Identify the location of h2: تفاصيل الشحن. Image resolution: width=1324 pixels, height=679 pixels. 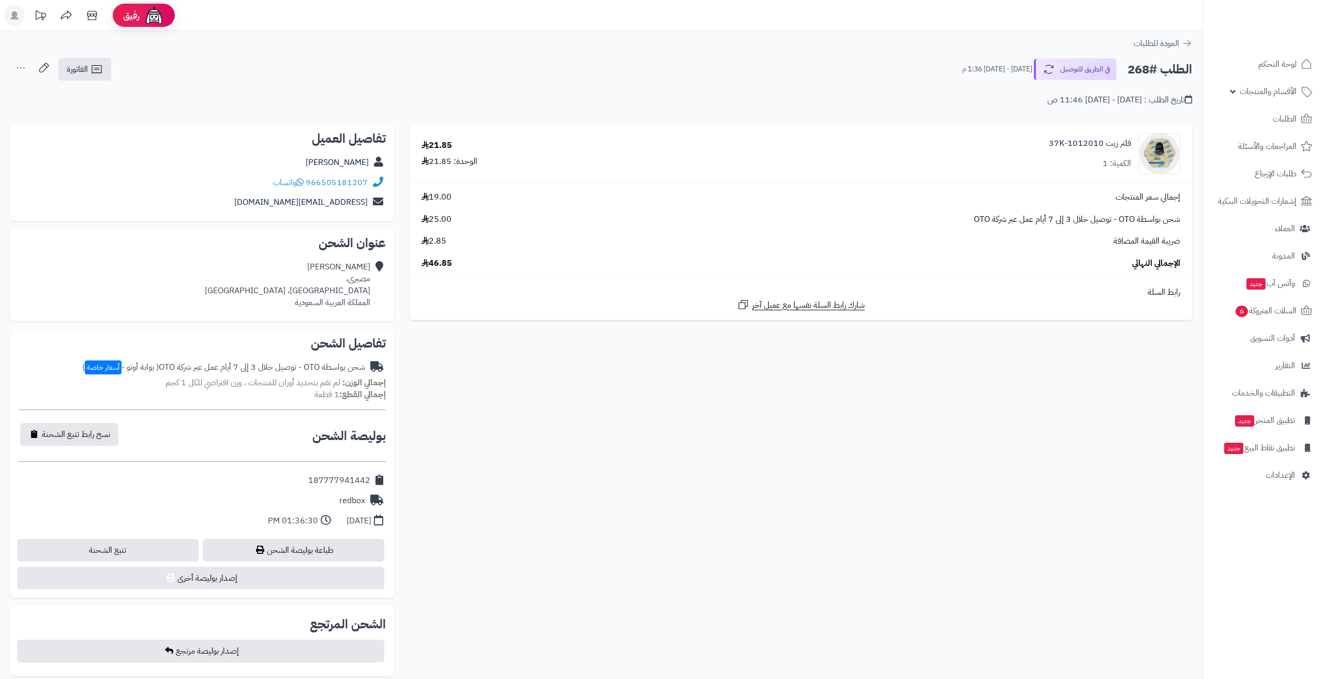
(202, 343).